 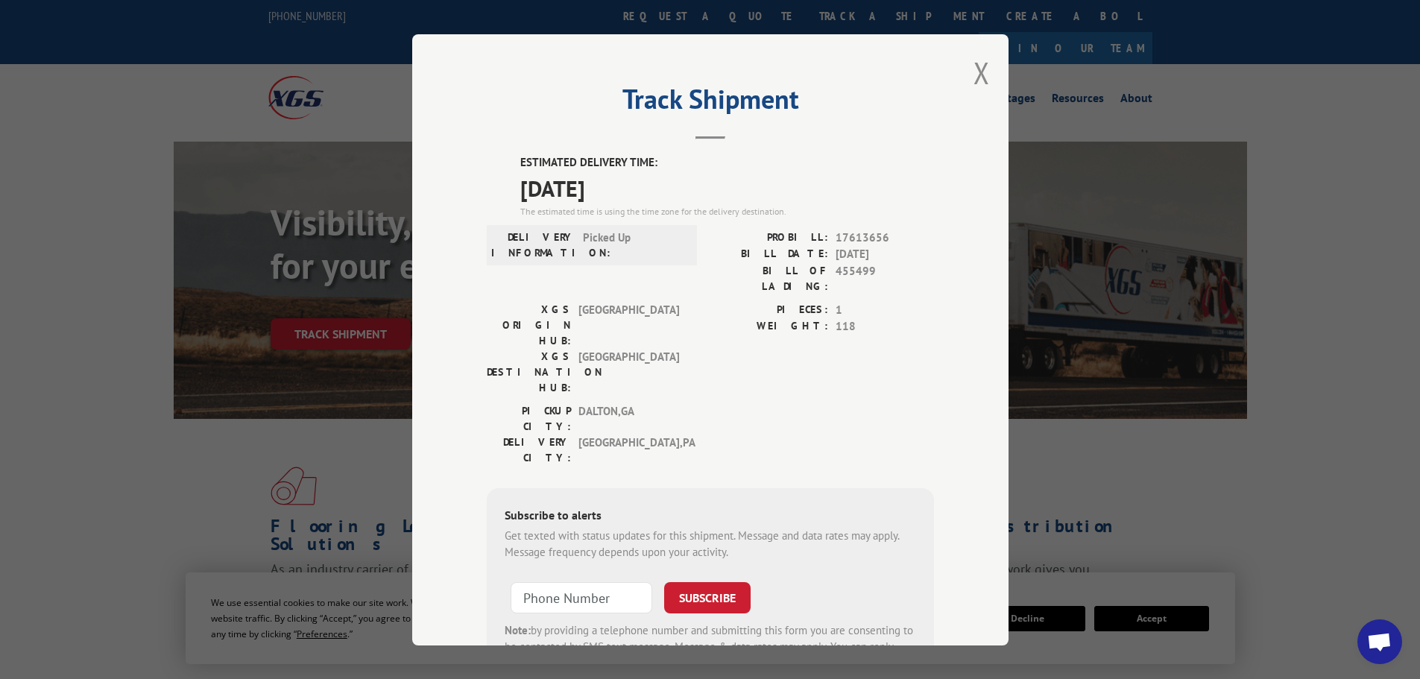 What do you see at coordinates (885, 278) in the screenshot?
I see `span: 455499` at bounding box center [885, 278].